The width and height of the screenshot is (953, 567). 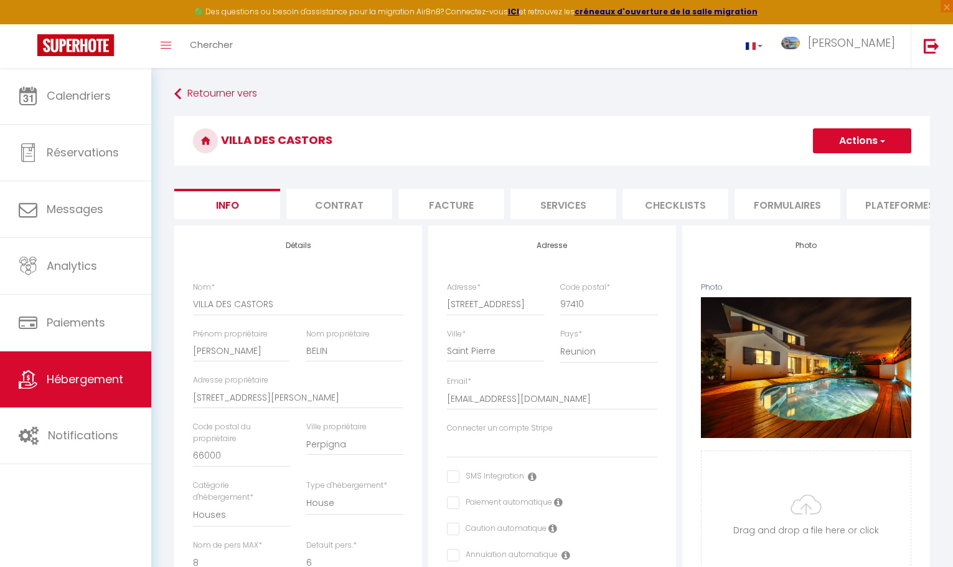 What do you see at coordinates (552, 94) in the screenshot?
I see `a: Retourner vers` at bounding box center [552, 94].